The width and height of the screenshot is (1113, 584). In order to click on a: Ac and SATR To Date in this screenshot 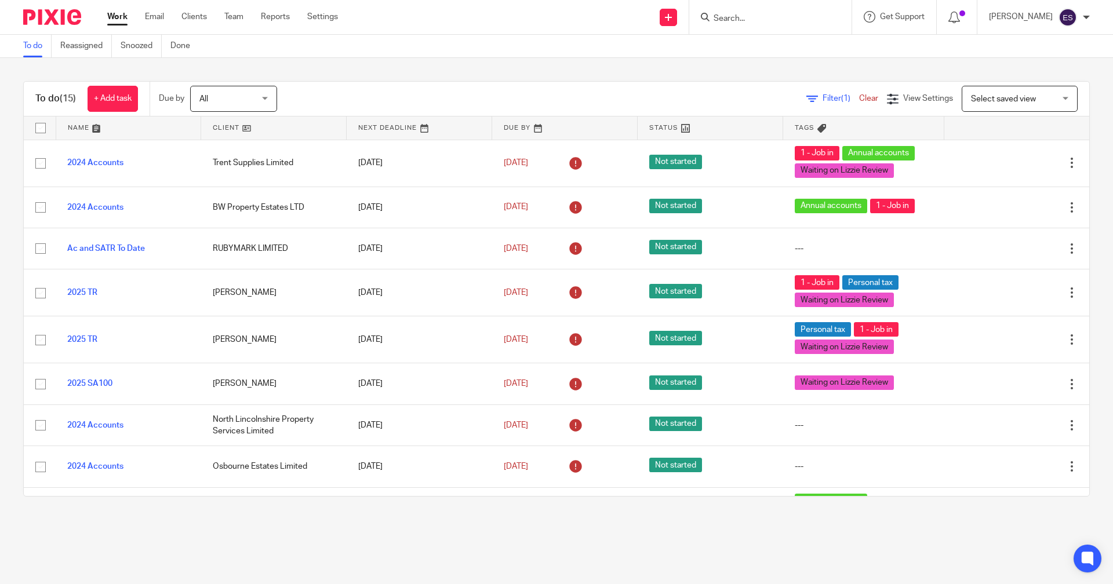, I will do `click(106, 249)`.